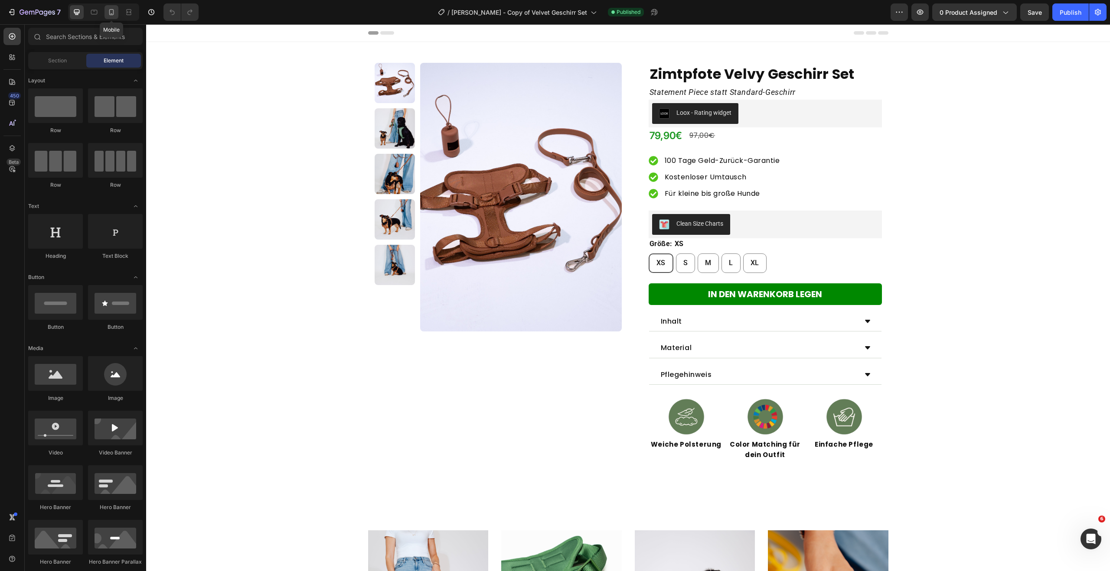  I want to click on input: Search Sections & Elements, so click(85, 36).